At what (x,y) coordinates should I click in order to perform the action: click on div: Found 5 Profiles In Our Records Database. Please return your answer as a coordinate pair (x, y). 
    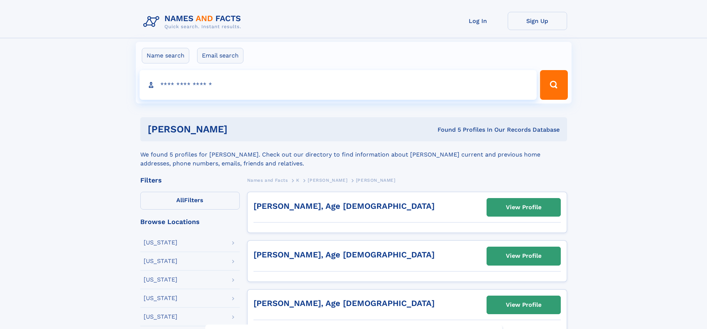
    Looking at the image, I should click on (446, 130).